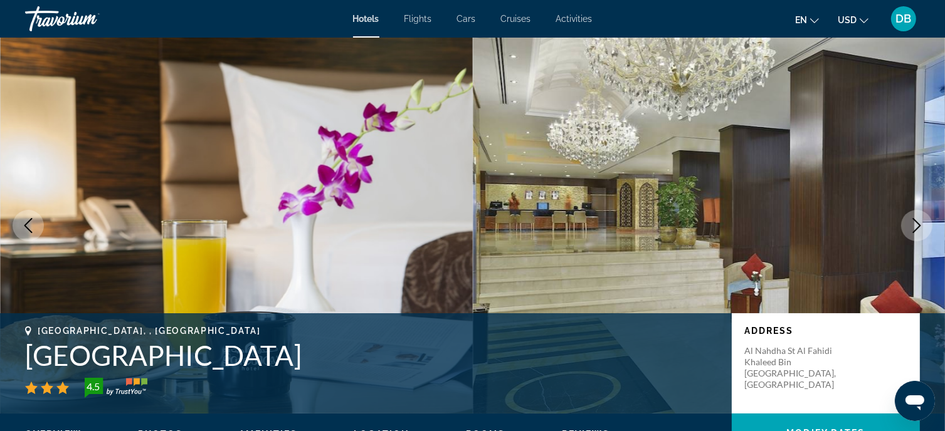 This screenshot has height=431, width=945. Describe the element at coordinates (466, 19) in the screenshot. I see `a: Cars` at that location.